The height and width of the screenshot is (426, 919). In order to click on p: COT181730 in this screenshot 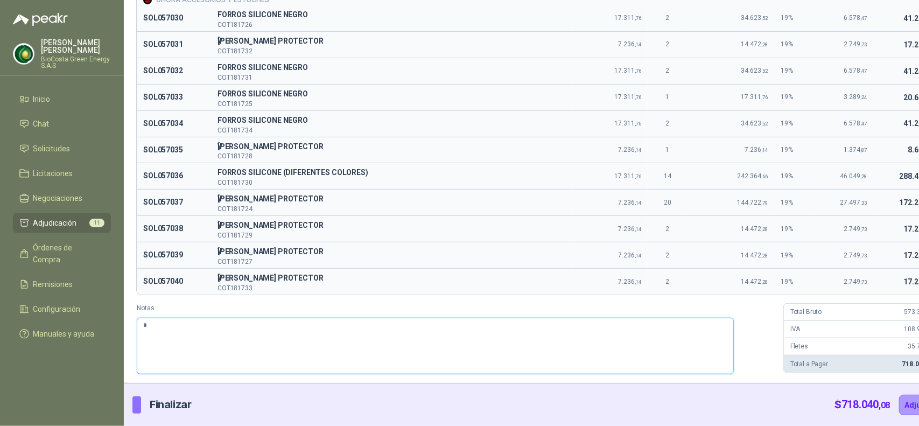, I will do `click(392, 183)`.